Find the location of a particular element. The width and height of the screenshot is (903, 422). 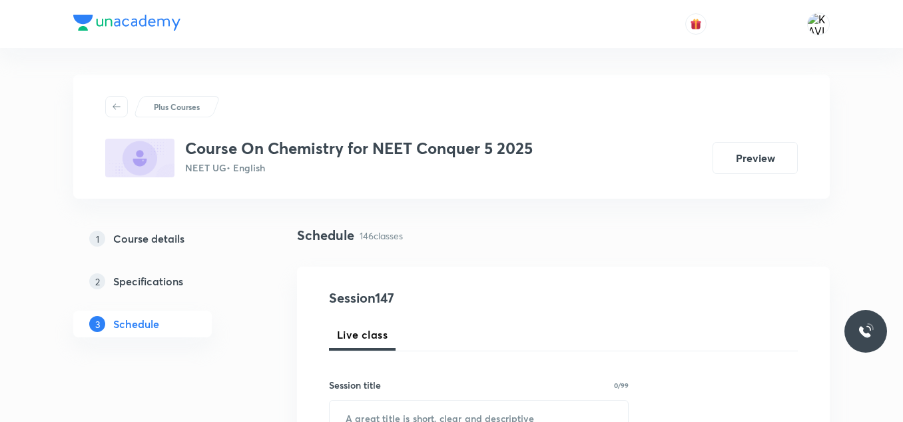

img: E571E61C-DAB6-41A4-BC7D-9415CA763184_plus.png is located at coordinates (140, 158).